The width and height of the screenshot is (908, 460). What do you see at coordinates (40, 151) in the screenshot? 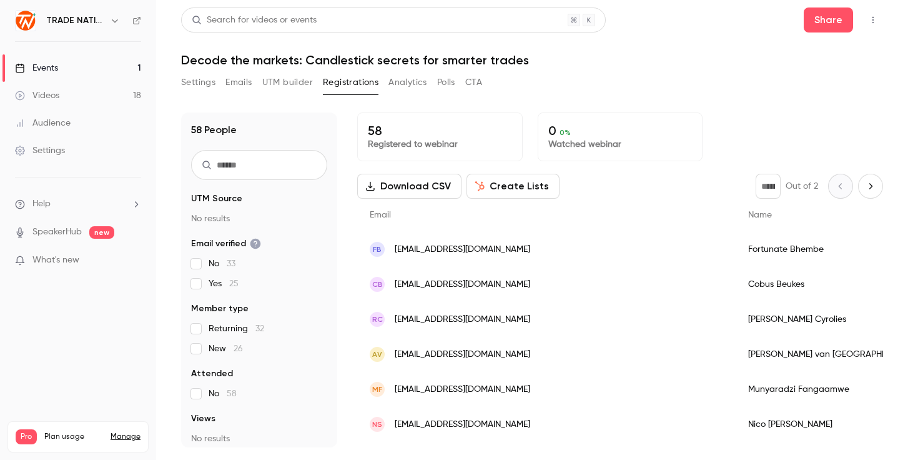
I see `div: Settings` at bounding box center [40, 151].